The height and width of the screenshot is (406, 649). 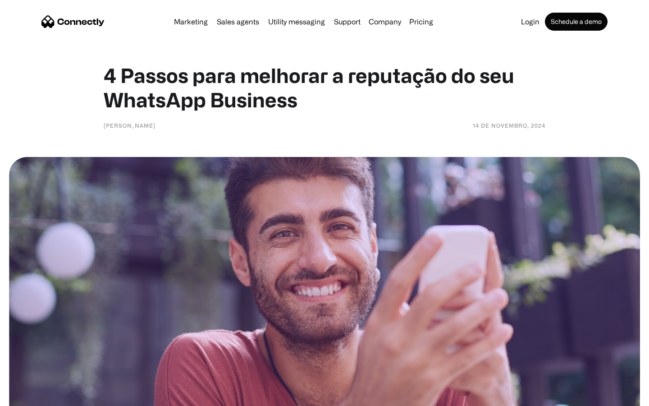 What do you see at coordinates (297, 22) in the screenshot?
I see `a: Utility messaging` at bounding box center [297, 22].